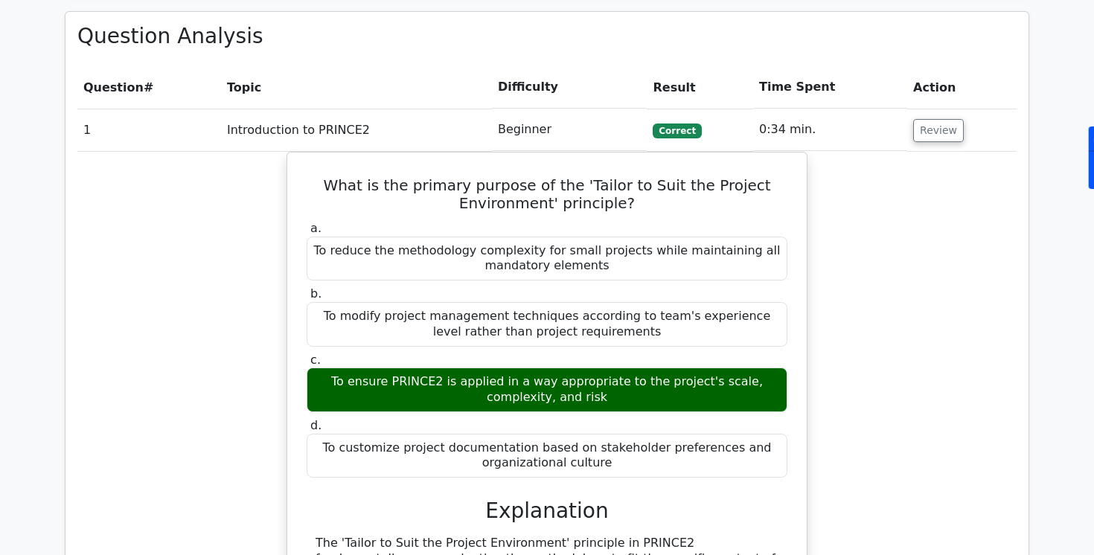 The width and height of the screenshot is (1094, 555). What do you see at coordinates (547, 259) in the screenshot?
I see `div: To reduce the methodology complexity for small projects while maintaining all mandatory elements` at bounding box center [547, 259].